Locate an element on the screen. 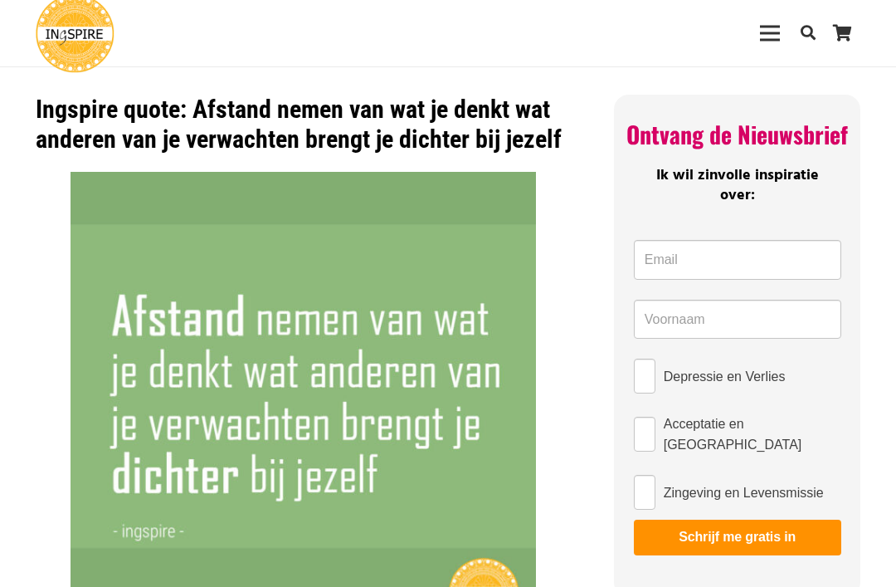  input: Email is located at coordinates (738, 260).